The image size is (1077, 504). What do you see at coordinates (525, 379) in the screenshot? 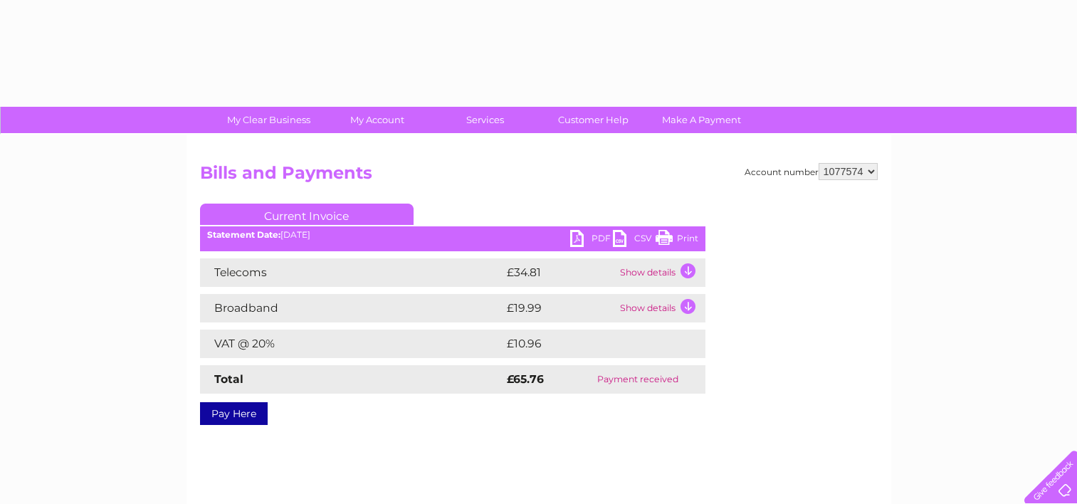
I see `strong: £65.76` at bounding box center [525, 379].